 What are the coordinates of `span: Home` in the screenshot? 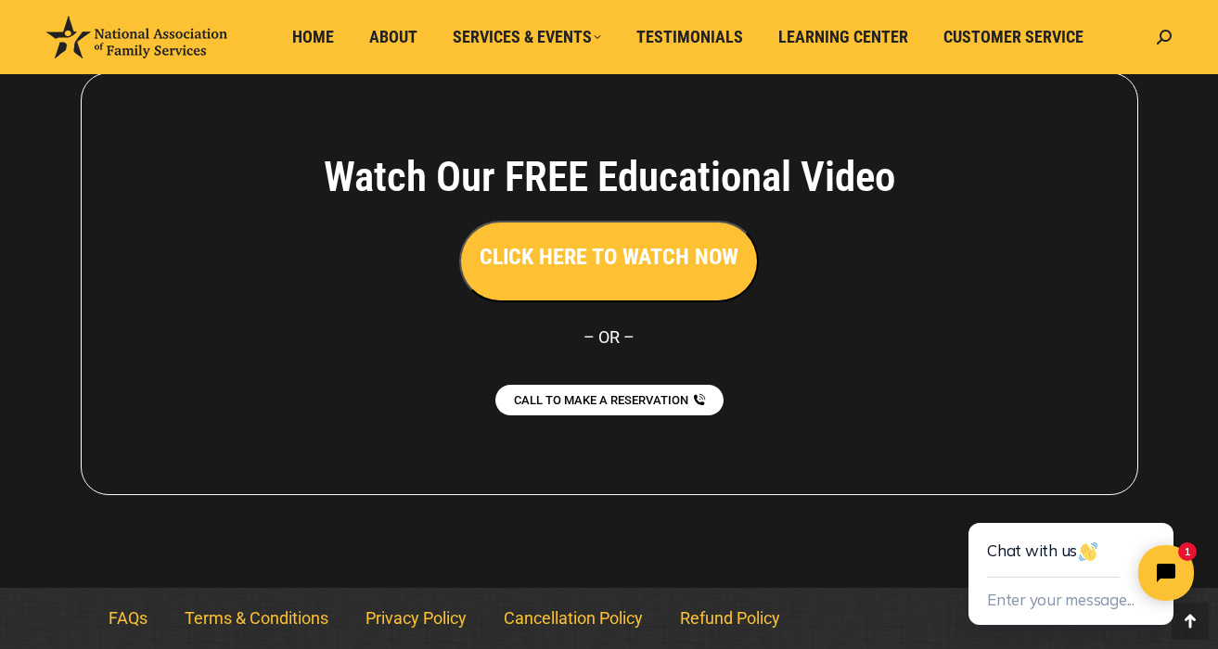 It's located at (313, 37).